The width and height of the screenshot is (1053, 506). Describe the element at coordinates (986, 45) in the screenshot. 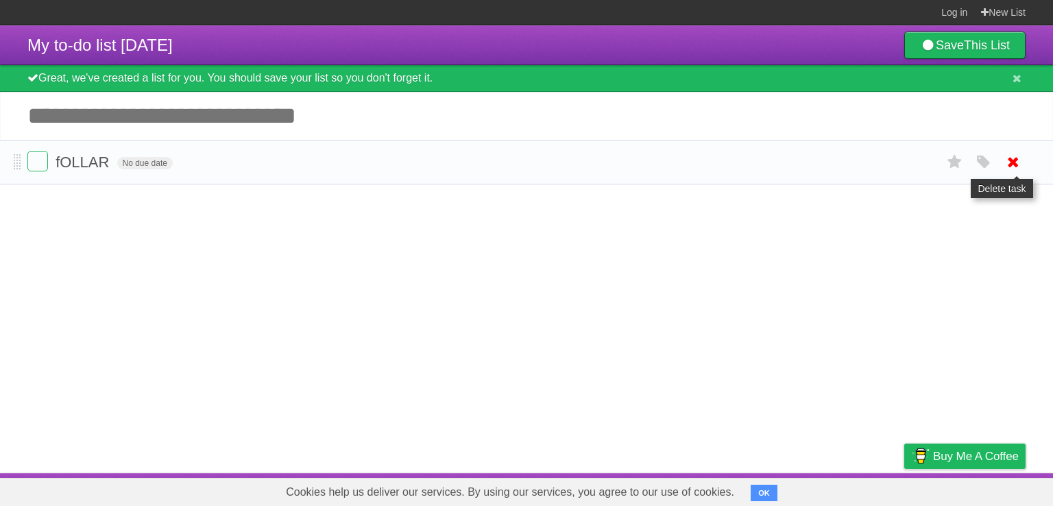

I see `b: This List` at that location.